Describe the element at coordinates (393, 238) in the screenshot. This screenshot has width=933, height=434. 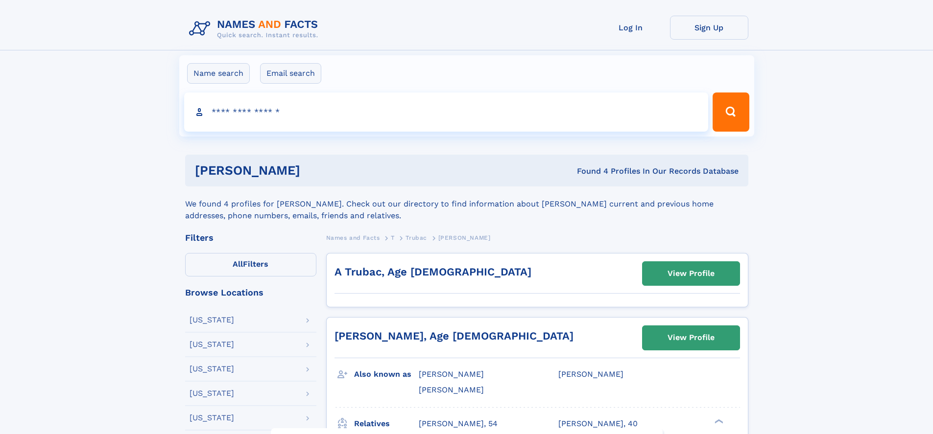
I see `span: T` at that location.